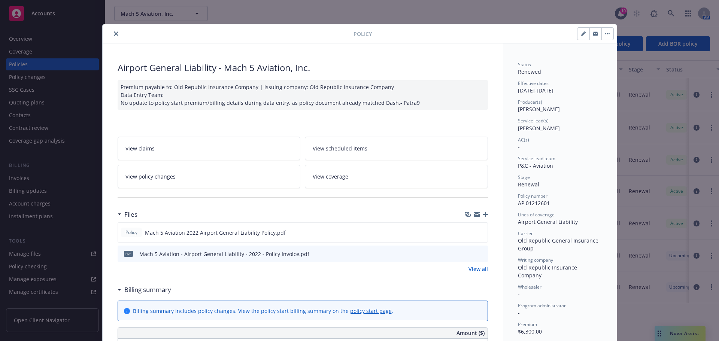 The width and height of the screenshot is (719, 341). What do you see at coordinates (530, 102) in the screenshot?
I see `span: Producer(s)` at bounding box center [530, 102].